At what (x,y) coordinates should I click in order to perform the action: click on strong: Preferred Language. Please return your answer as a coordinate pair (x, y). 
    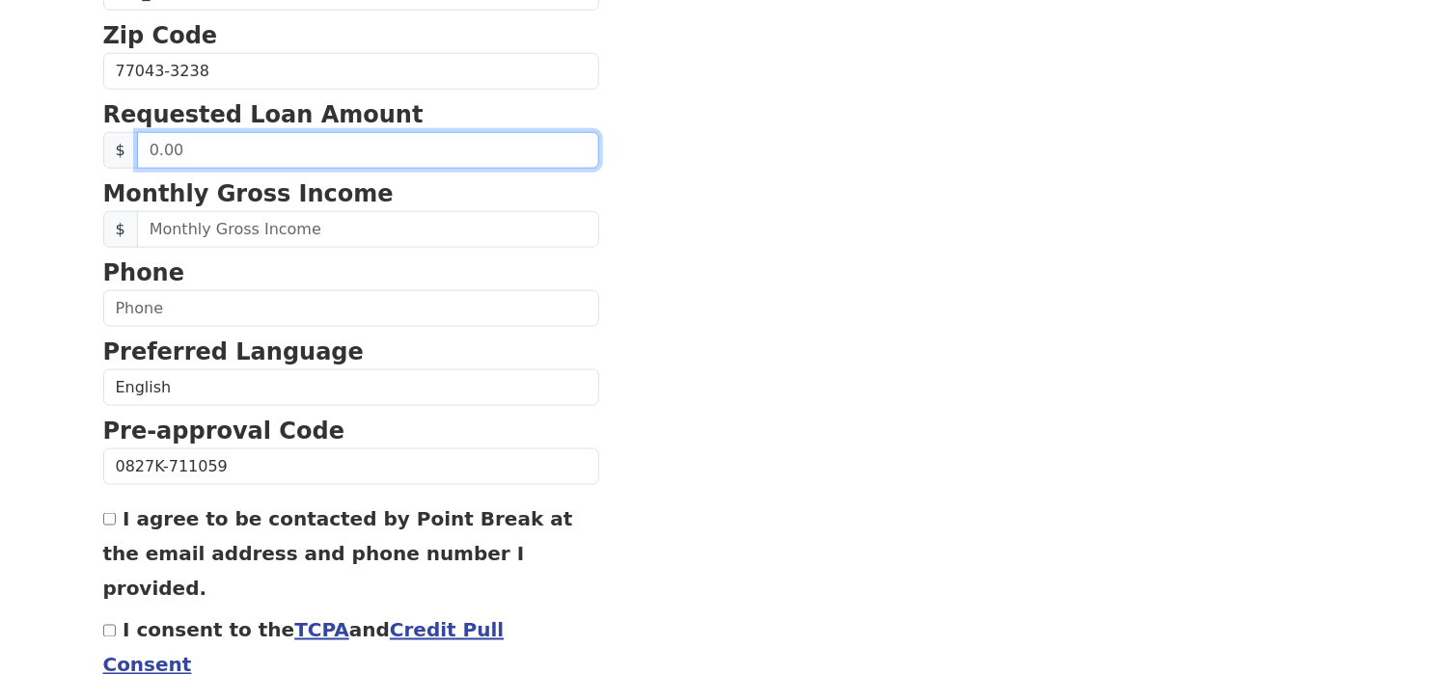
    Looking at the image, I should click on (233, 352).